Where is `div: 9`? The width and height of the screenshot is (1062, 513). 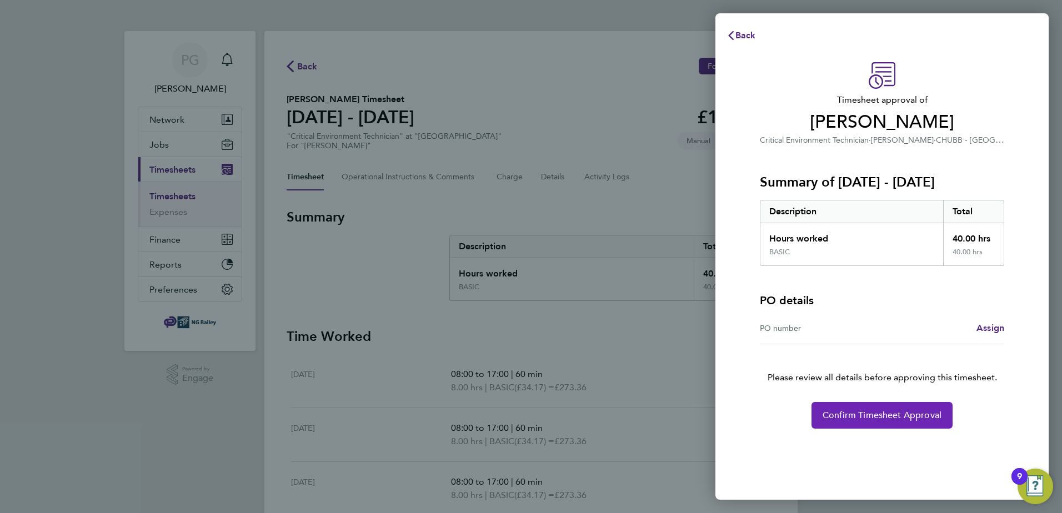 div: 9 is located at coordinates (1020, 484).